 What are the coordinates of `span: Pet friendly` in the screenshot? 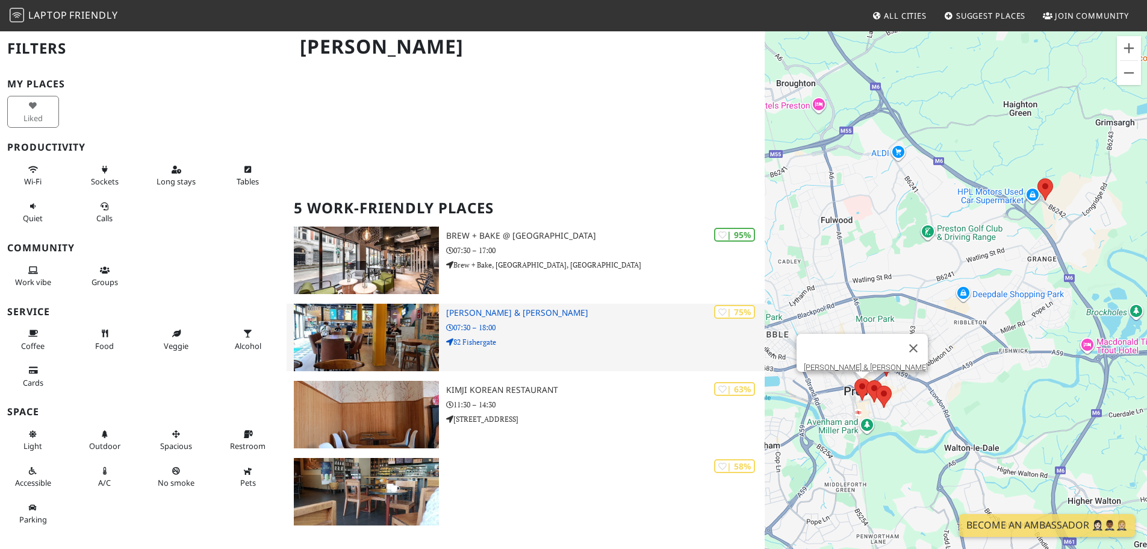 It's located at (248, 482).